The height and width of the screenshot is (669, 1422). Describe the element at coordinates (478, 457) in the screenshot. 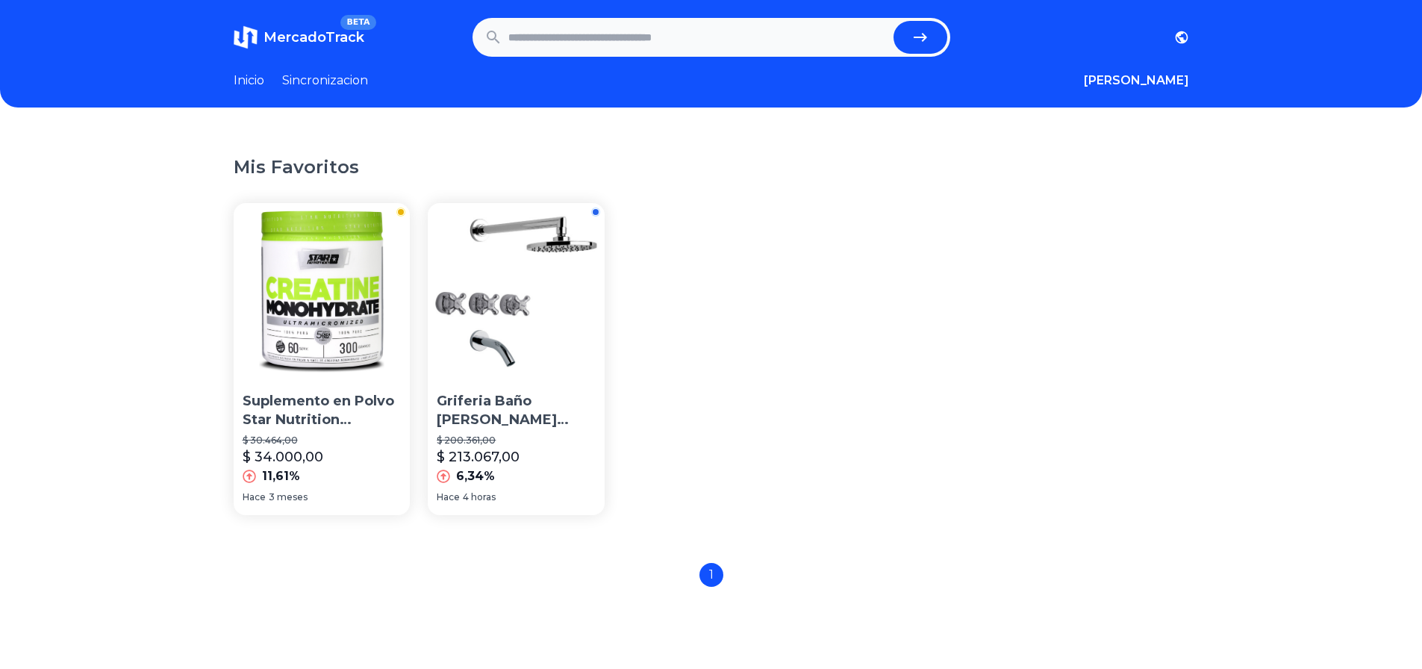

I see `p: $ 213.067,00` at that location.